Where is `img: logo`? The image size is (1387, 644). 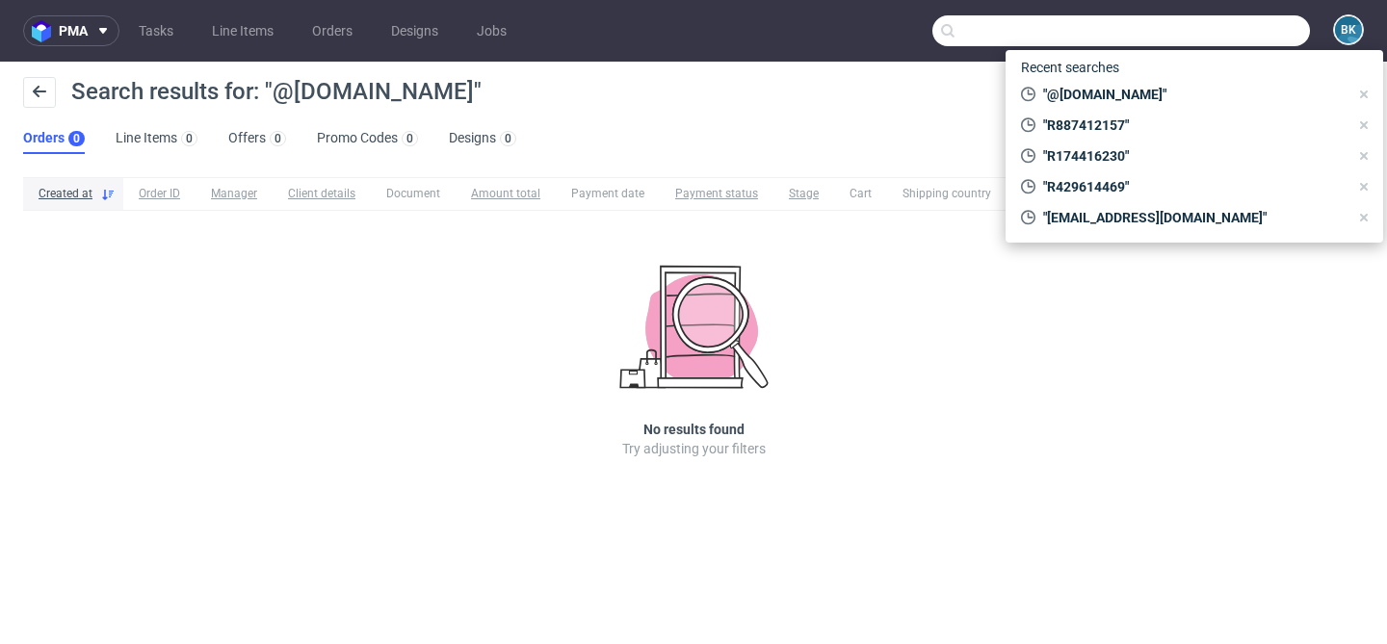
img: logo is located at coordinates (45, 31).